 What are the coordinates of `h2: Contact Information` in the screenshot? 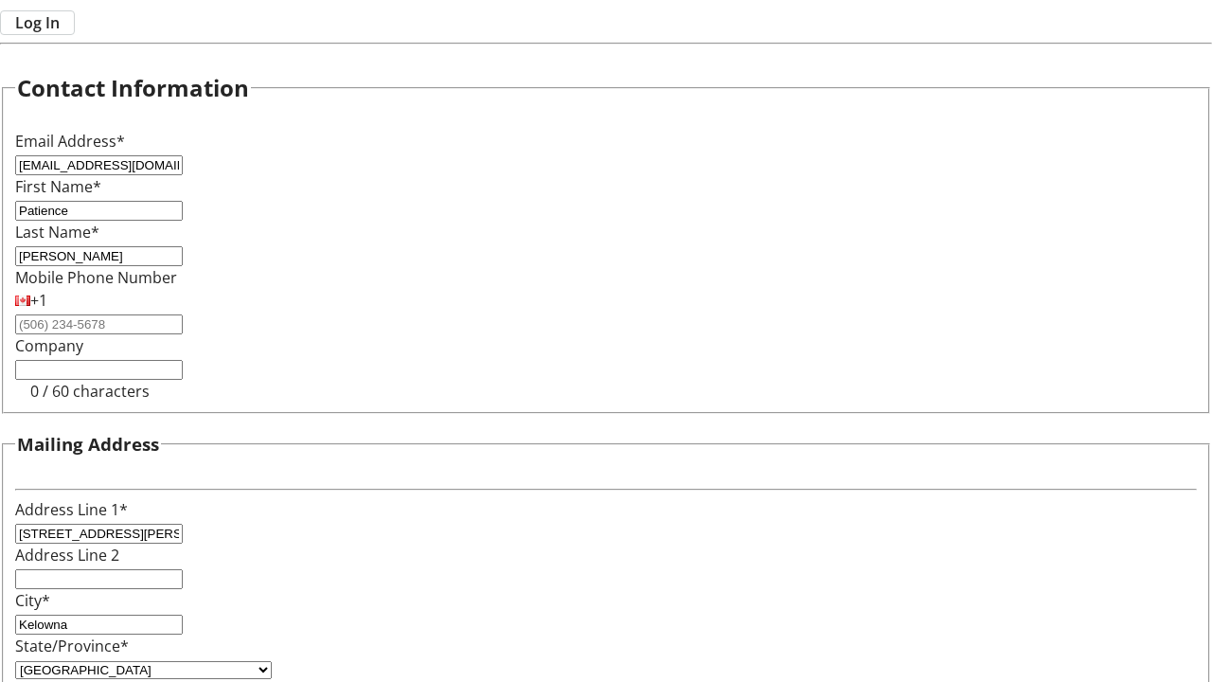 It's located at (133, 88).